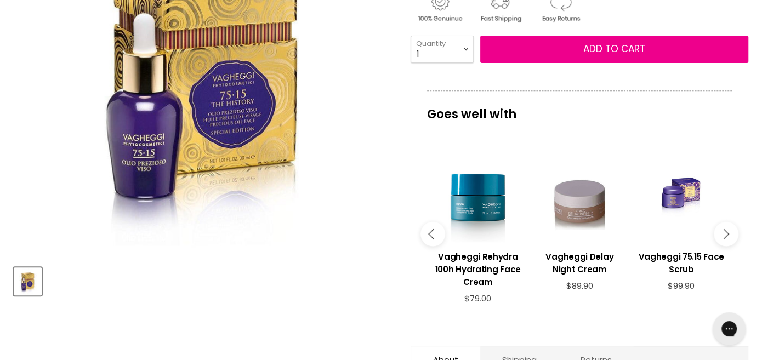 This screenshot has width=762, height=360. I want to click on a: View product:Vagheggi Delay Night Cream, so click(579, 262).